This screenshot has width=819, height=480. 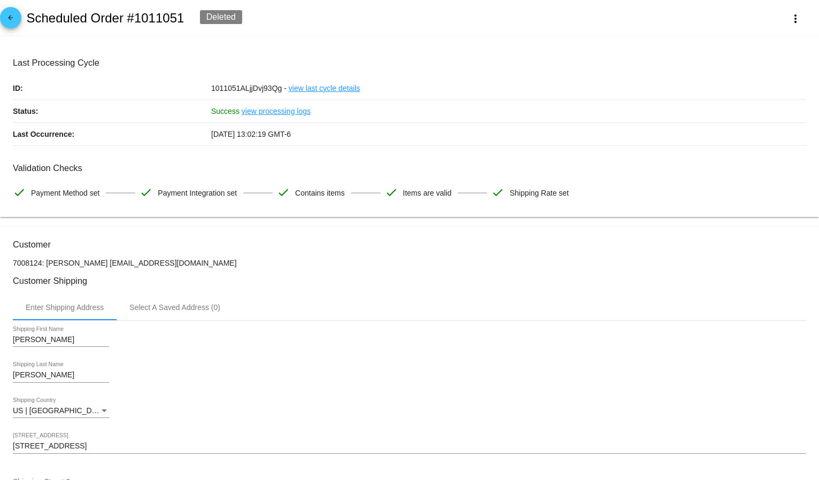 I want to click on p: ID:, so click(x=112, y=88).